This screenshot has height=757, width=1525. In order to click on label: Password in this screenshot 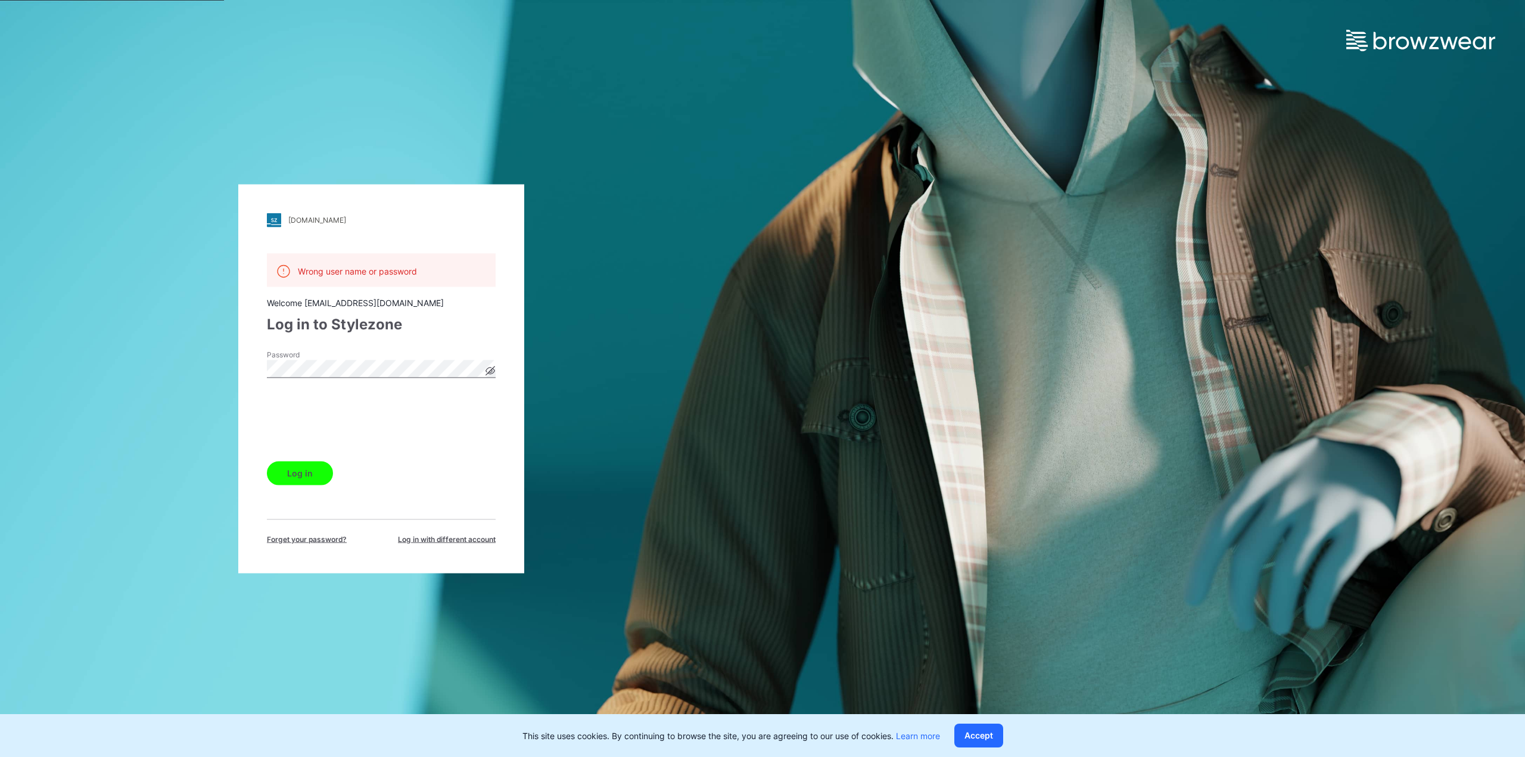, I will do `click(308, 354)`.